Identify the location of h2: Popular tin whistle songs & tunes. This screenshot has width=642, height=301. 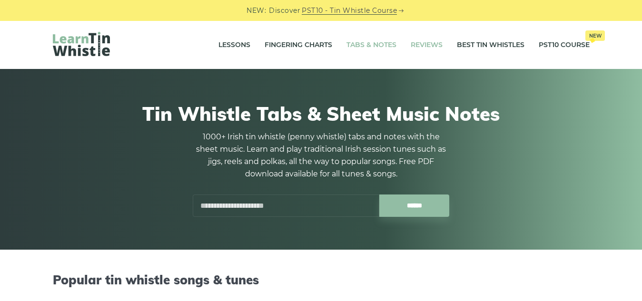
(321, 280).